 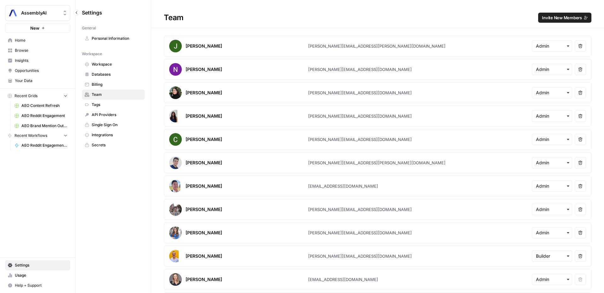 What do you see at coordinates (41, 106) in the screenshot?
I see `a: AEO Content Refresh` at bounding box center [41, 106].